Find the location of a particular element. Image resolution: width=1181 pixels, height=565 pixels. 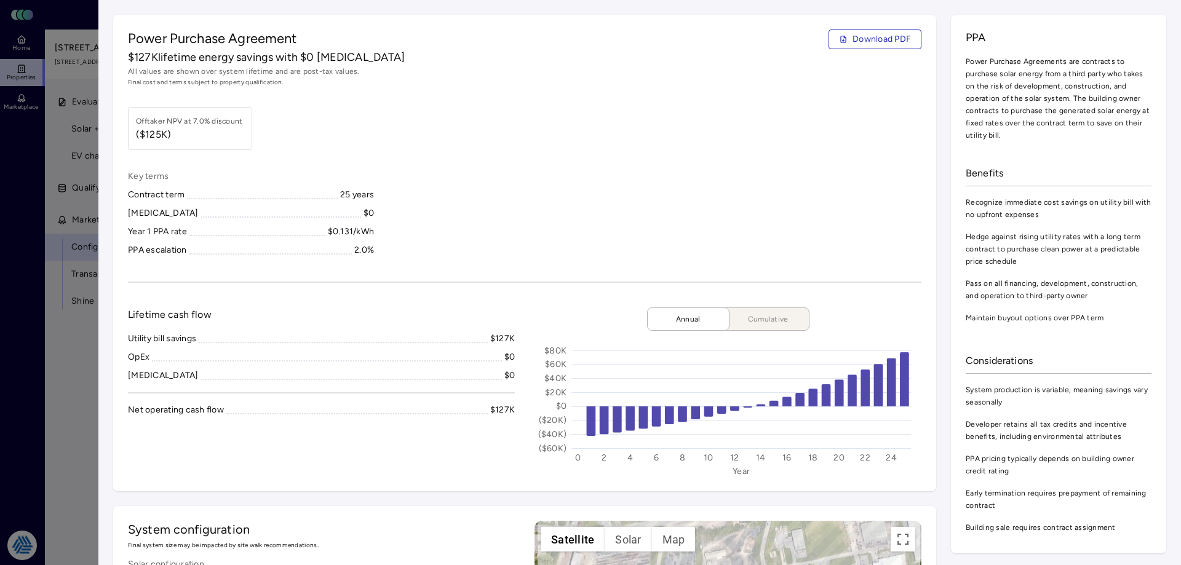

text: Year is located at coordinates (741, 471).